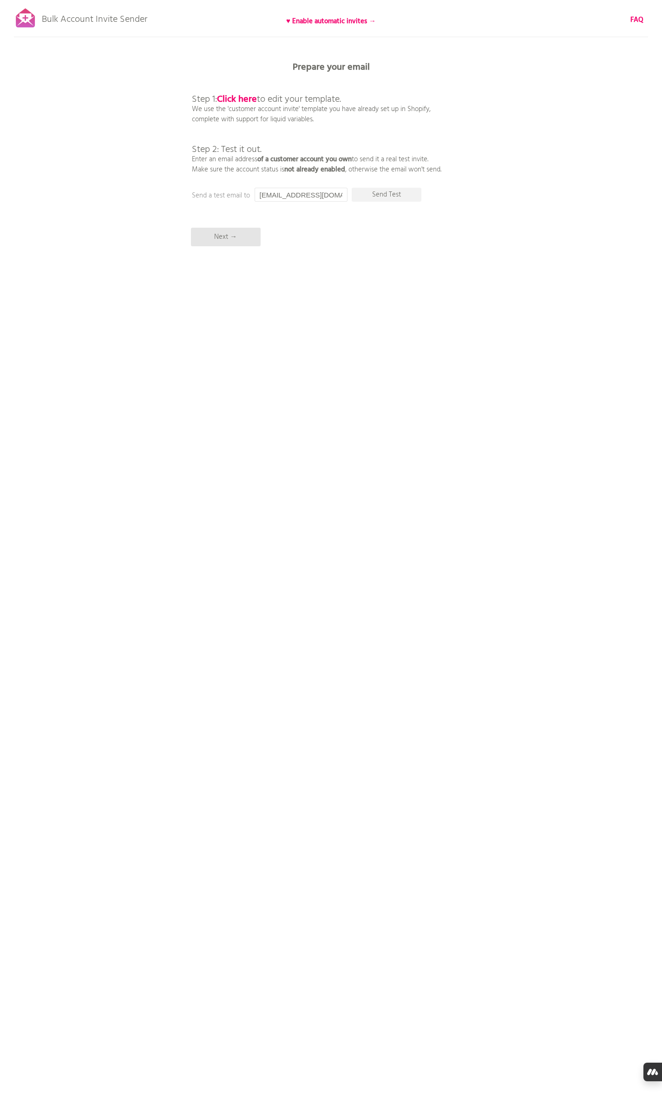 The width and height of the screenshot is (662, 1111). Describe the element at coordinates (227, 150) in the screenshot. I see `span: Step 2: Test it out.` at that location.